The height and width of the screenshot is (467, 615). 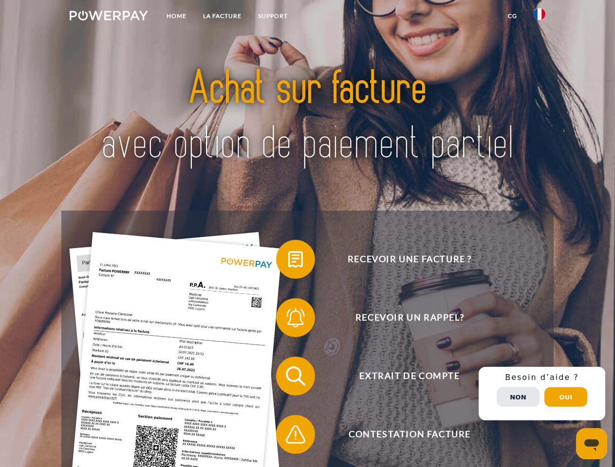 What do you see at coordinates (518, 397) in the screenshot?
I see `button: Non` at bounding box center [518, 397].